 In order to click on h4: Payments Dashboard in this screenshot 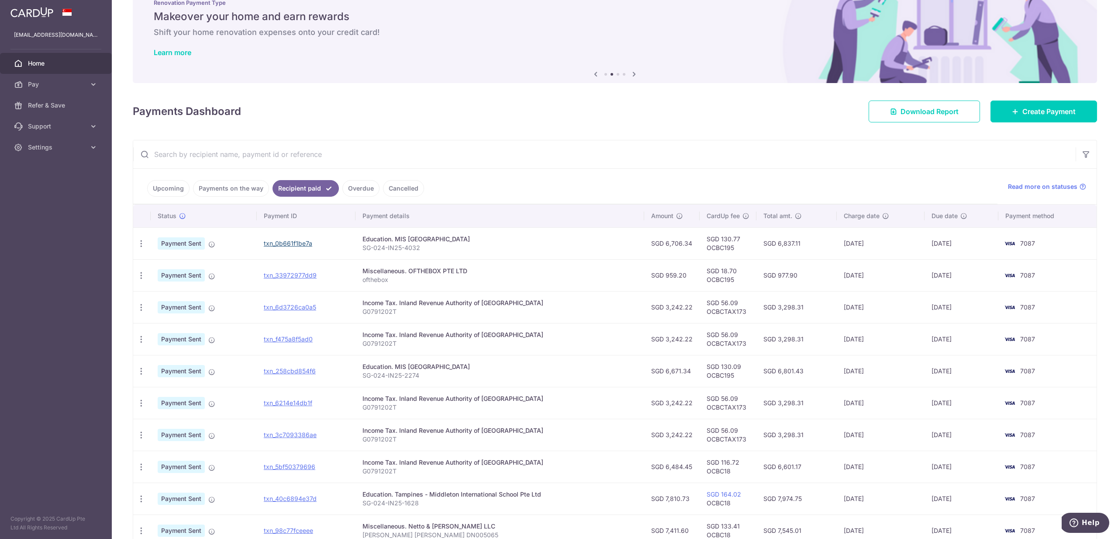, I will do `click(187, 111)`.